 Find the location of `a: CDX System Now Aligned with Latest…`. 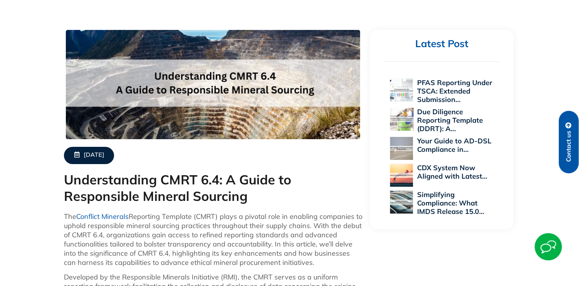

a: CDX System Now Aligned with Latest… is located at coordinates (452, 171).